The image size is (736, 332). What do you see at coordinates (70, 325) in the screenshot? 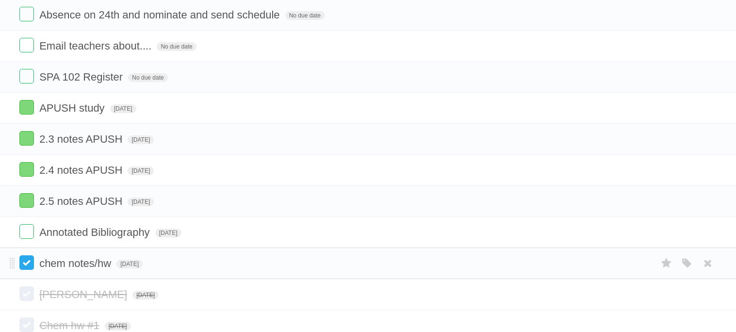
I see `span: Chem hw #1` at bounding box center [70, 325].